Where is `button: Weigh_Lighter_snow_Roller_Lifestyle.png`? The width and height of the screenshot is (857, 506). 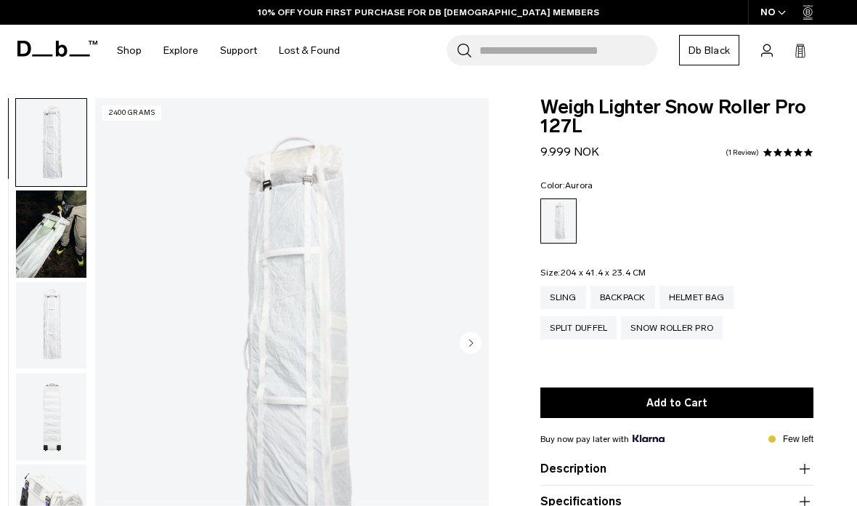 button: Weigh_Lighter_snow_Roller_Lifestyle.png is located at coordinates (51, 234).